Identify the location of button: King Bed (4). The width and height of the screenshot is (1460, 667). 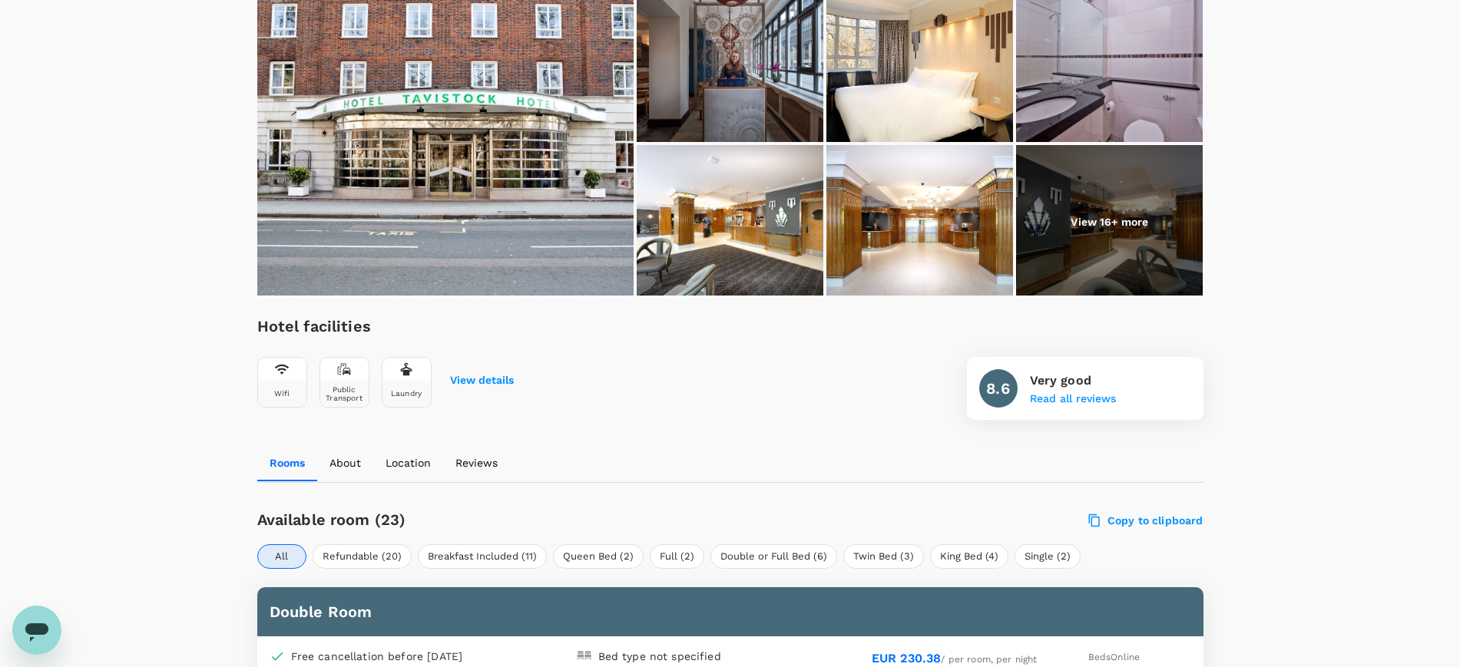
(969, 557).